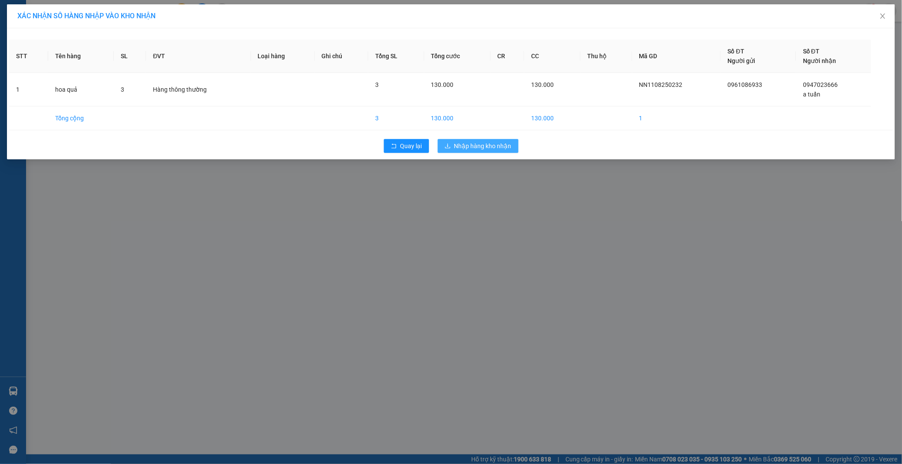 This screenshot has height=464, width=902. Describe the element at coordinates (507, 56) in the screenshot. I see `th: CR` at that location.